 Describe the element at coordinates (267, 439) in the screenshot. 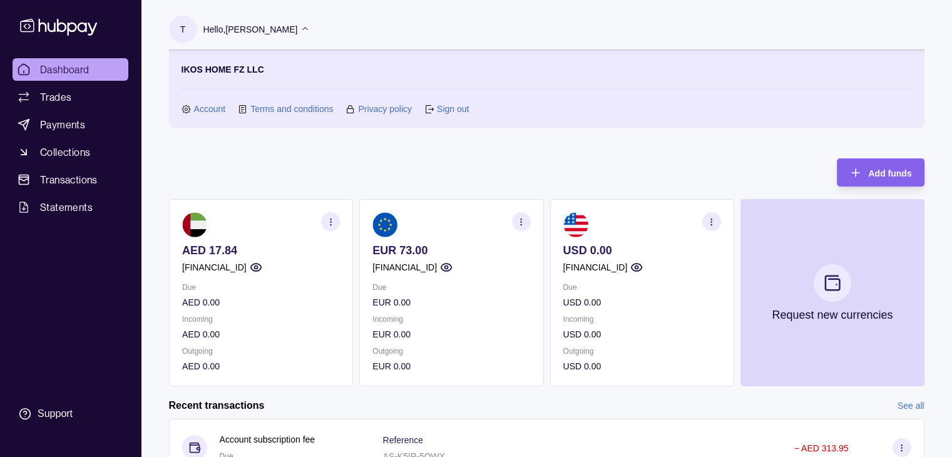

I see `p: Account subscription fee` at that location.